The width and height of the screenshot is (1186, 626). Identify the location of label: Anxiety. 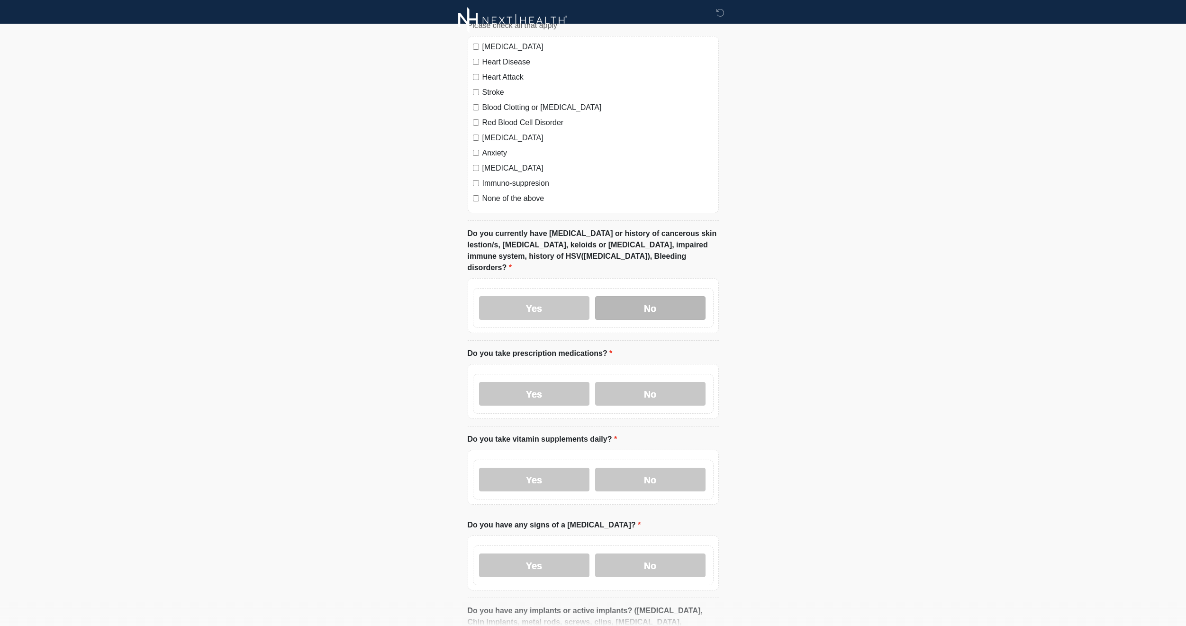
(598, 153).